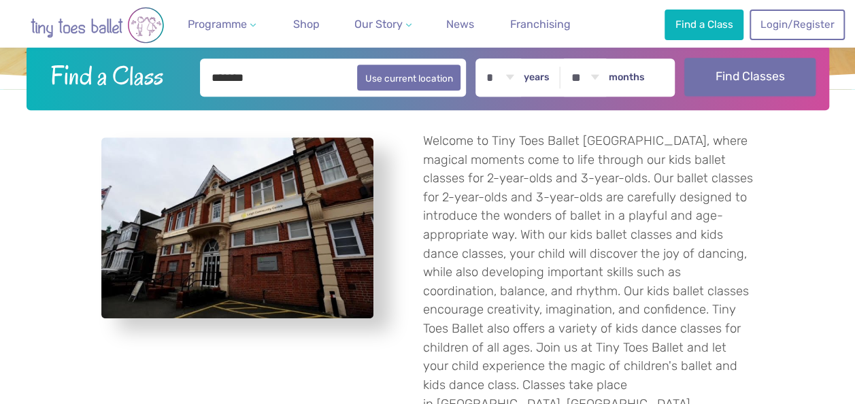  I want to click on span: Franchising, so click(540, 24).